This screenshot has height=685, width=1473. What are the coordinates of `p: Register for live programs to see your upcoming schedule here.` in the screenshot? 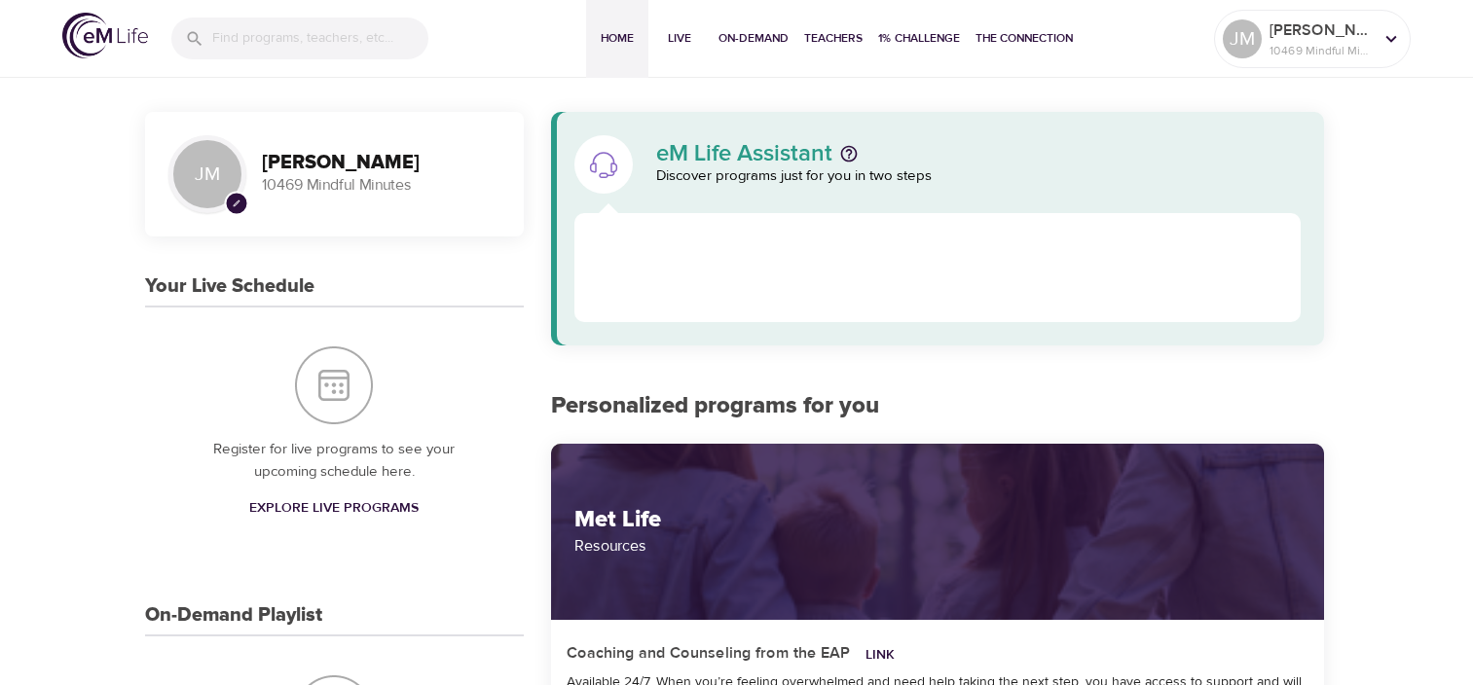 It's located at (334, 461).